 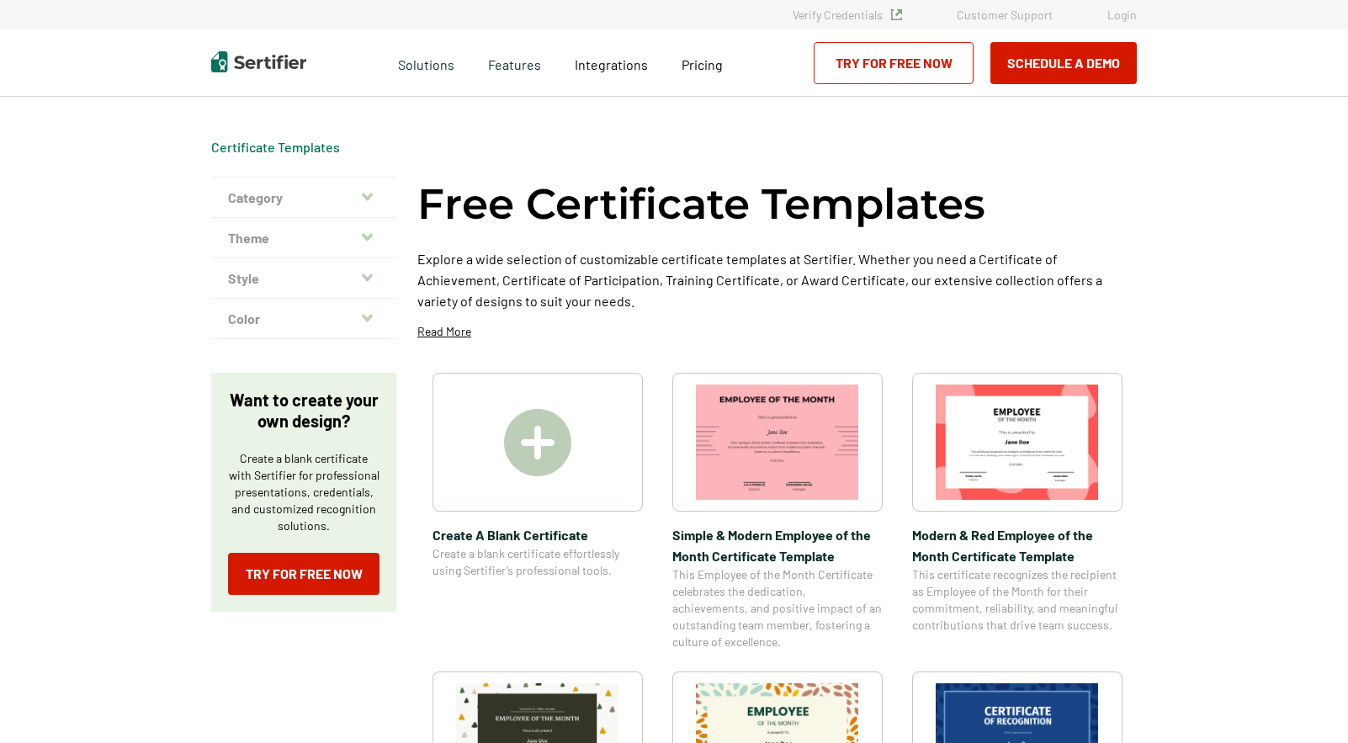 I want to click on a: Pricing, so click(x=702, y=62).